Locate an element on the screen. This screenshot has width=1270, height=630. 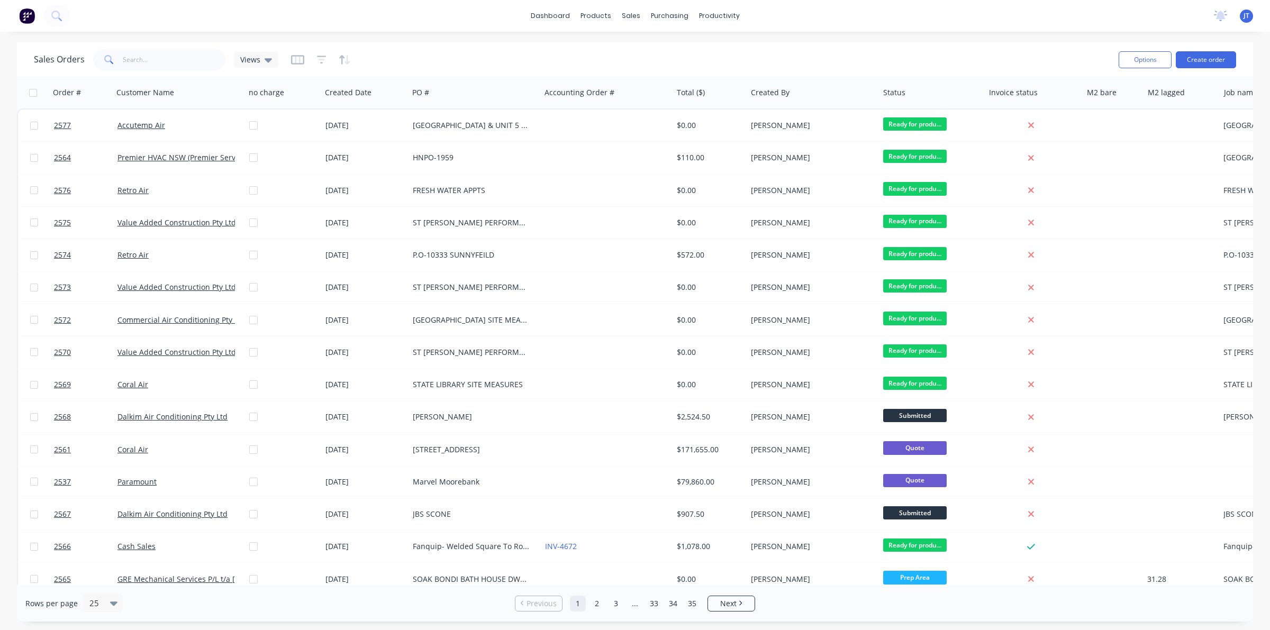
div: Job name is located at coordinates (1240, 93).